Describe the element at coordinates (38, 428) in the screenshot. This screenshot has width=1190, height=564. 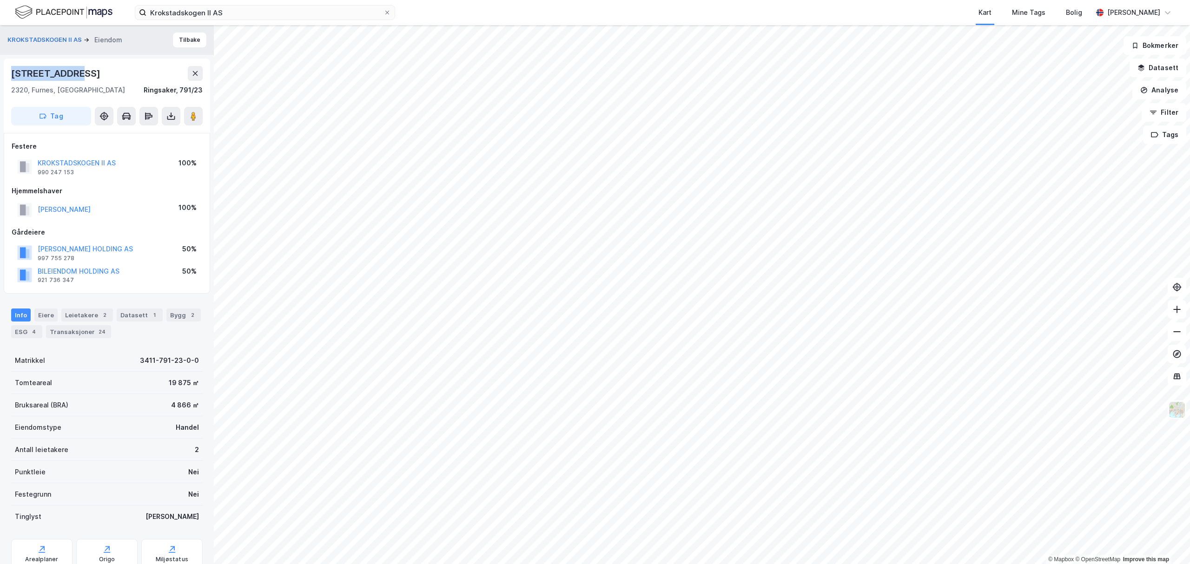
I see `div: Eiendomstype` at that location.